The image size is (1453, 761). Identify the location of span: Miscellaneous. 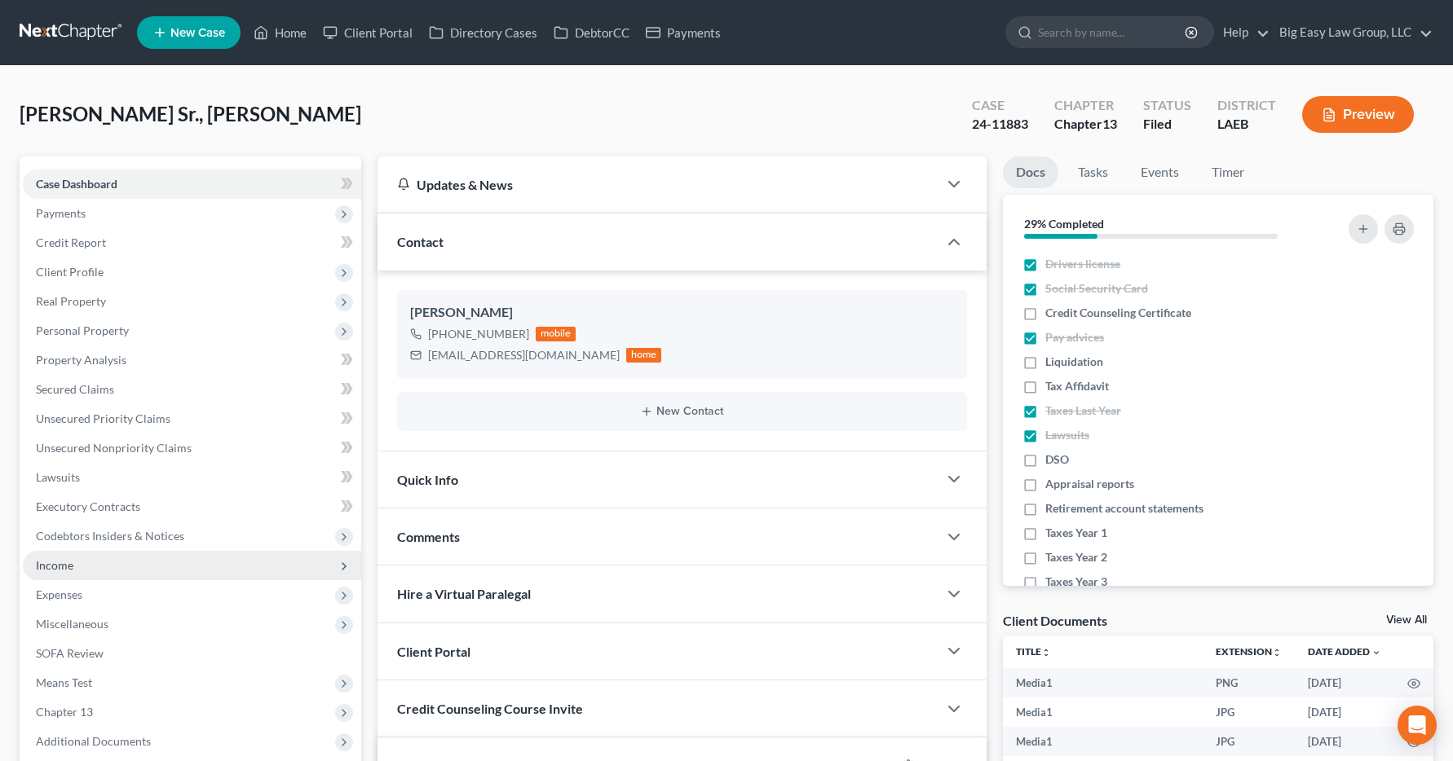
(72, 624).